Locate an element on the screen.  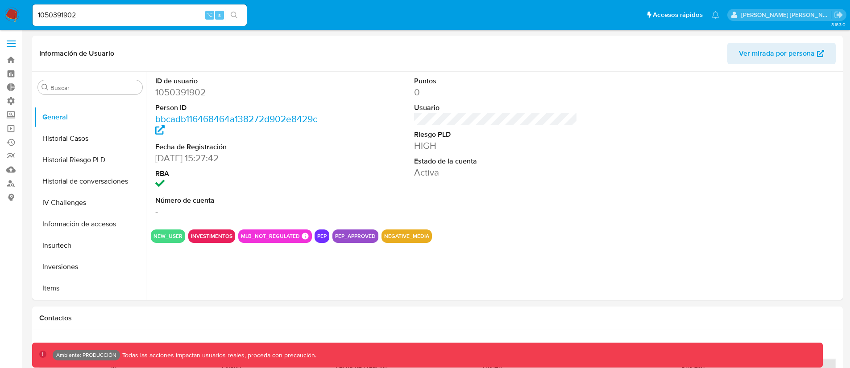
button: Buscar is located at coordinates (45, 87).